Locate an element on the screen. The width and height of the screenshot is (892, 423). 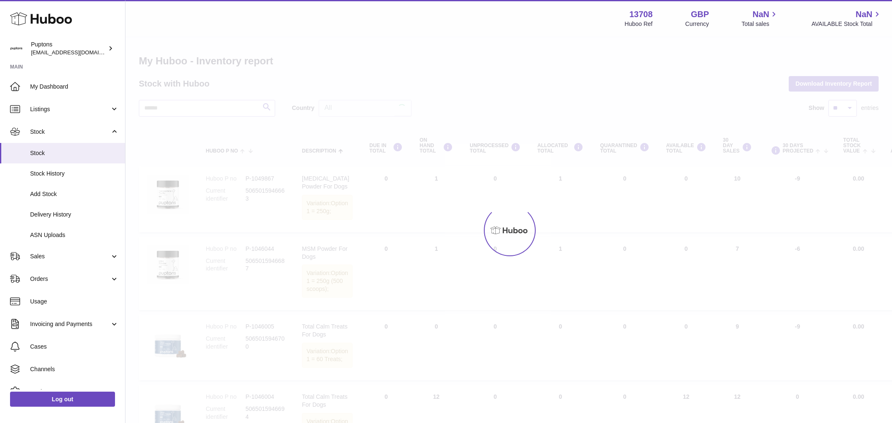
span: Delivery History is located at coordinates (74, 215).